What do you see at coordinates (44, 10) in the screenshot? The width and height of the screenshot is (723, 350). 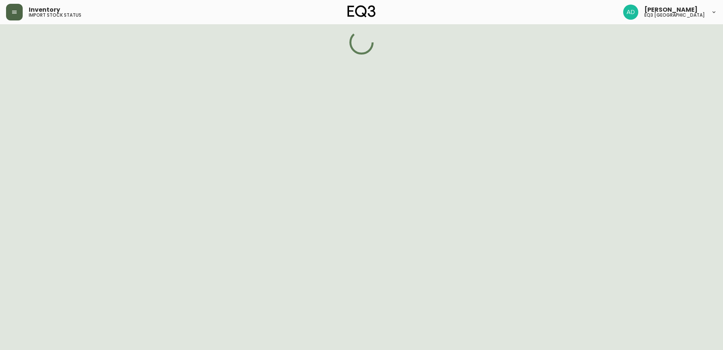 I see `span: Inventory` at bounding box center [44, 10].